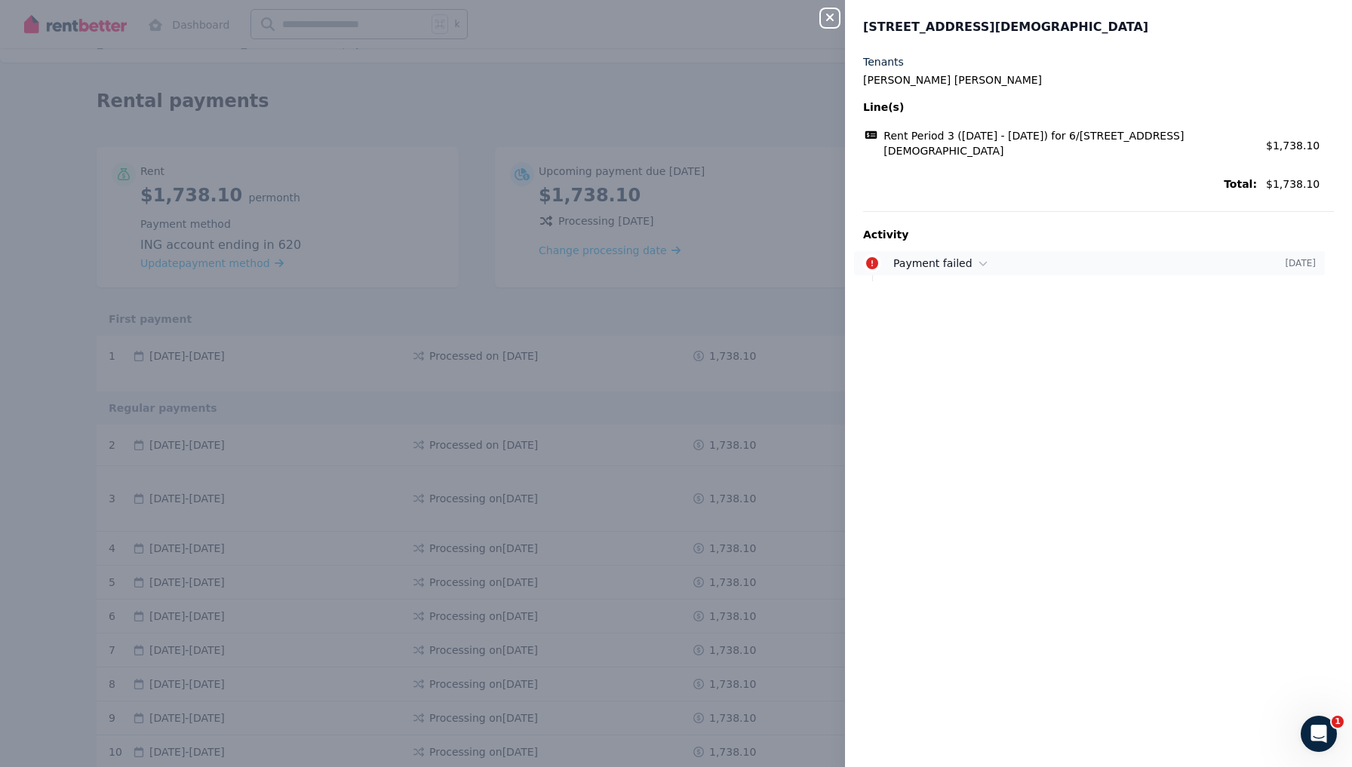  Describe the element at coordinates (933, 263) in the screenshot. I see `span: Payment failed` at that location.